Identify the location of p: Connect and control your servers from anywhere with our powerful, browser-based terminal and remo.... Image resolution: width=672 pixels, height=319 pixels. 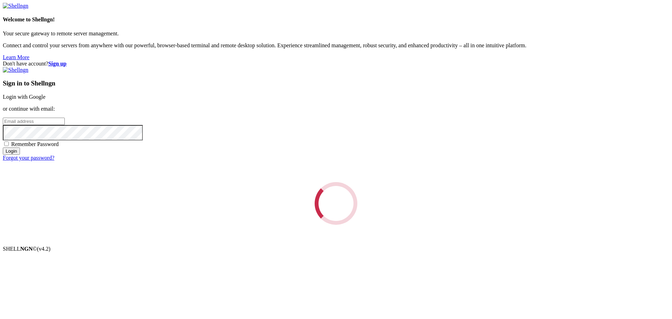
(336, 45).